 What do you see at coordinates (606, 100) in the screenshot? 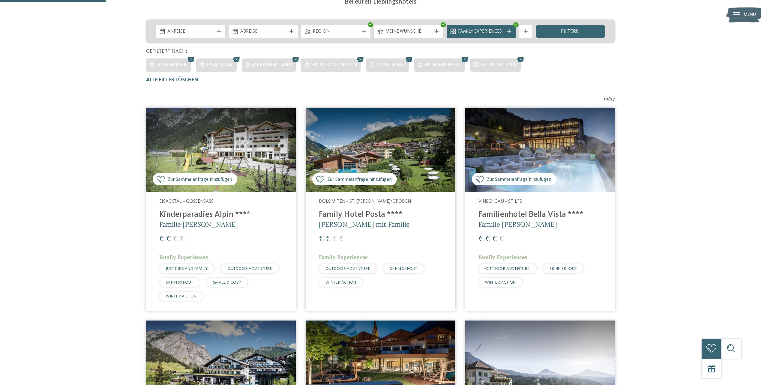
I see `span: 10` at bounding box center [606, 100].